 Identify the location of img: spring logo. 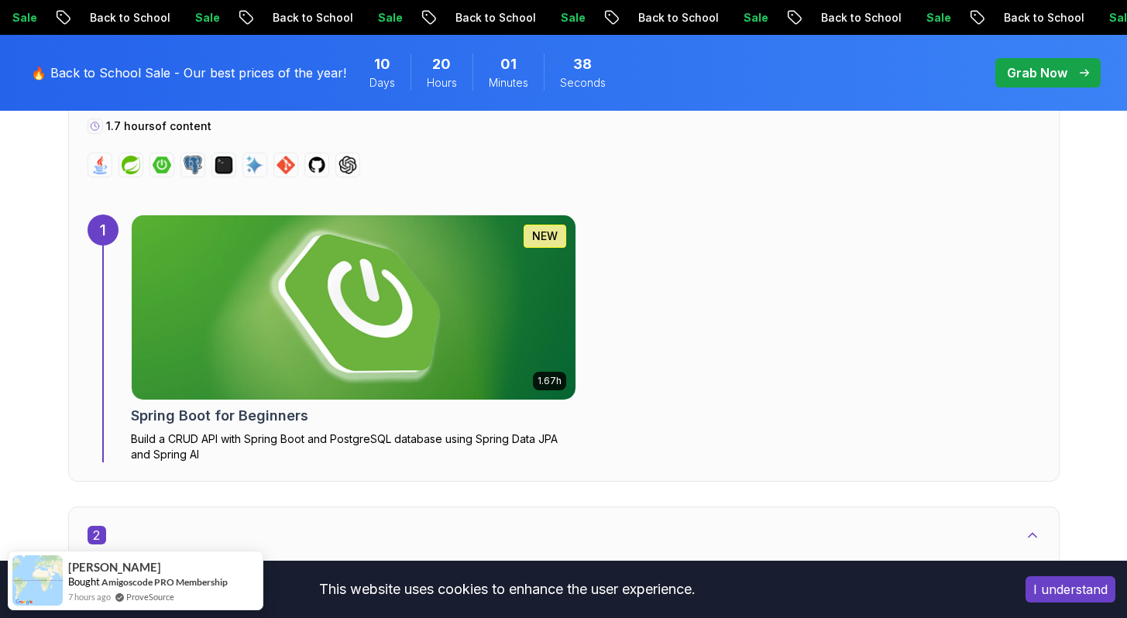
(131, 165).